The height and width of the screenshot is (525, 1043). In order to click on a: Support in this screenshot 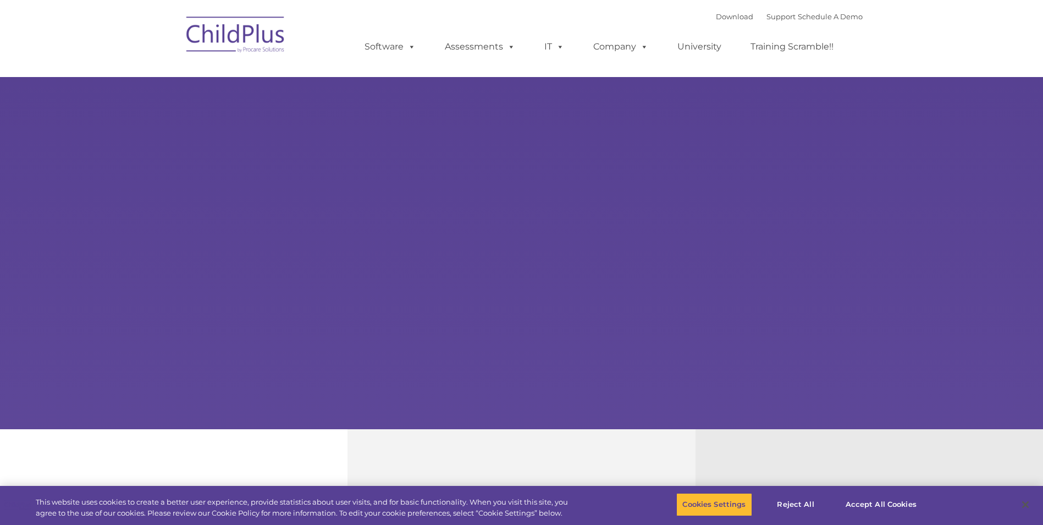, I will do `click(781, 16)`.